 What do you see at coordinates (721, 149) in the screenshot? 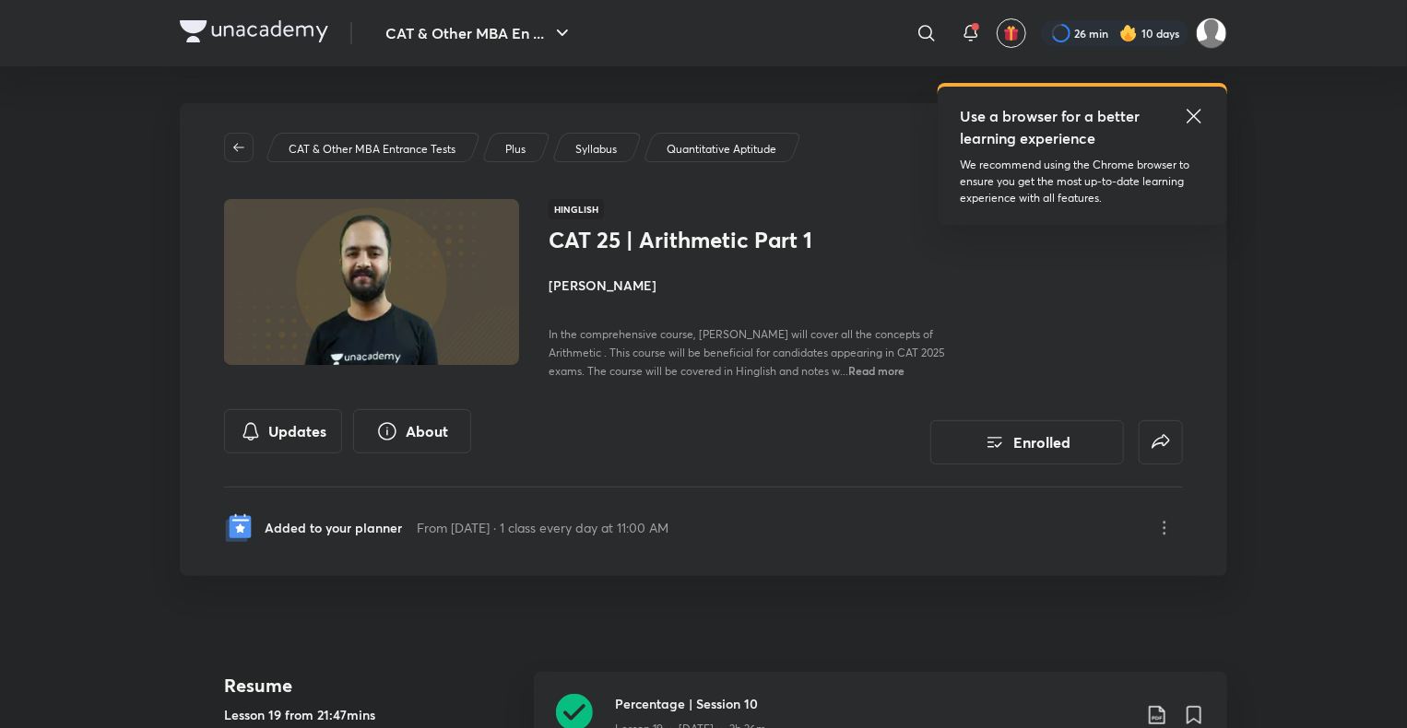
I see `p: Quantitative Aptitude` at bounding box center [721, 149].